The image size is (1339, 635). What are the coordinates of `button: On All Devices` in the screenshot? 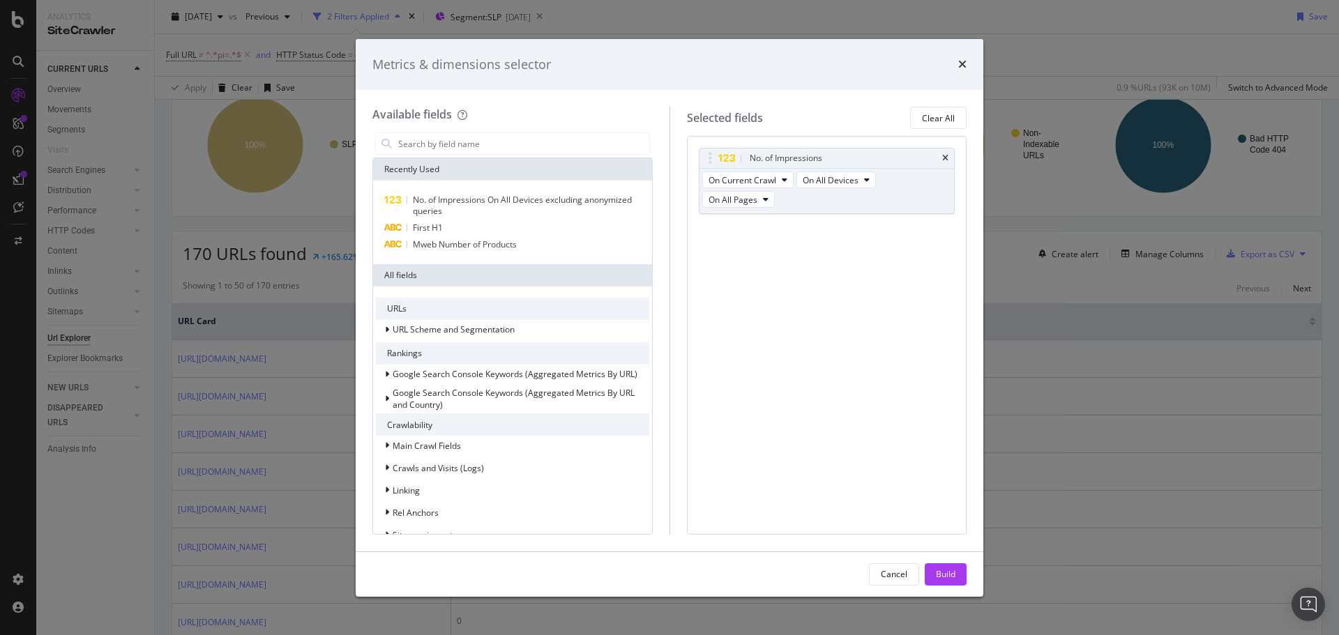 It's located at (836, 180).